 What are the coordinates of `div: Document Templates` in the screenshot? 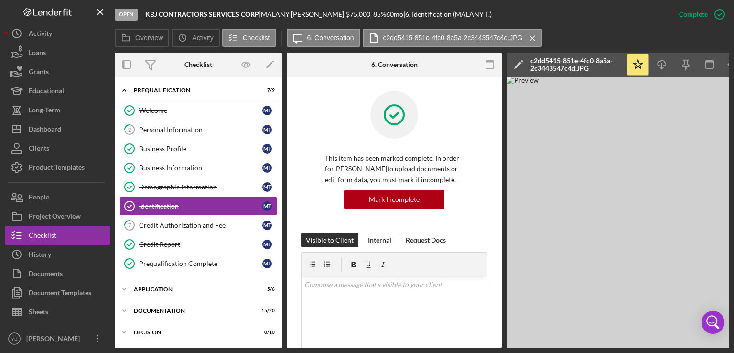 It's located at (60, 294).